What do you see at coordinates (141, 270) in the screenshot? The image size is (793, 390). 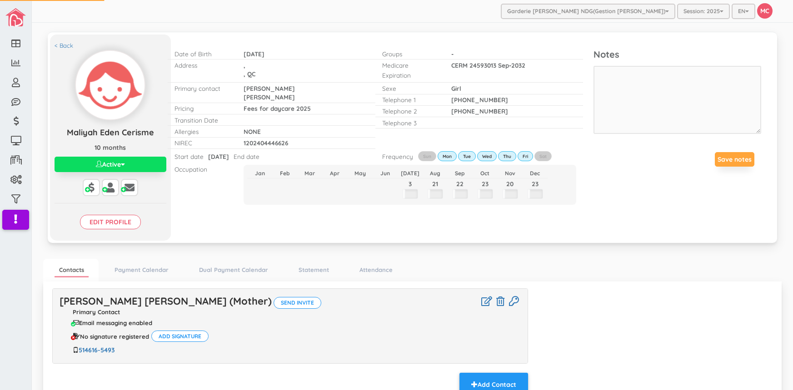 I see `a: Payment Calendar` at bounding box center [141, 270].